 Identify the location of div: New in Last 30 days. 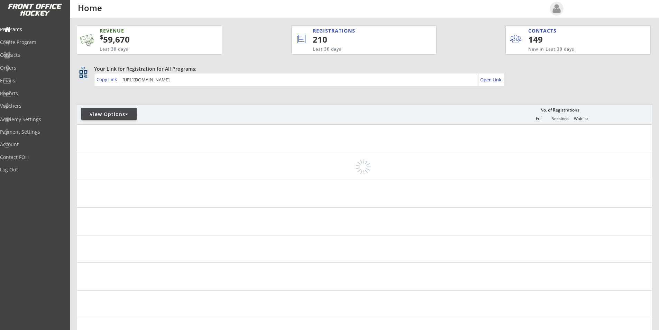
(574, 49).